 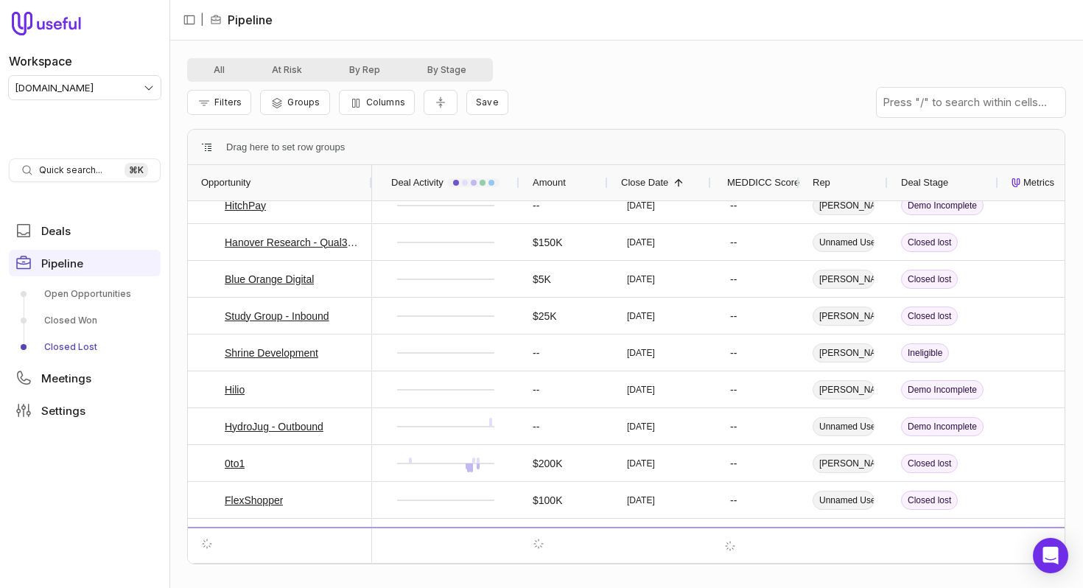 What do you see at coordinates (292, 537) in the screenshot?
I see `a: Referrizer - Target Account Deal` at bounding box center [292, 537].